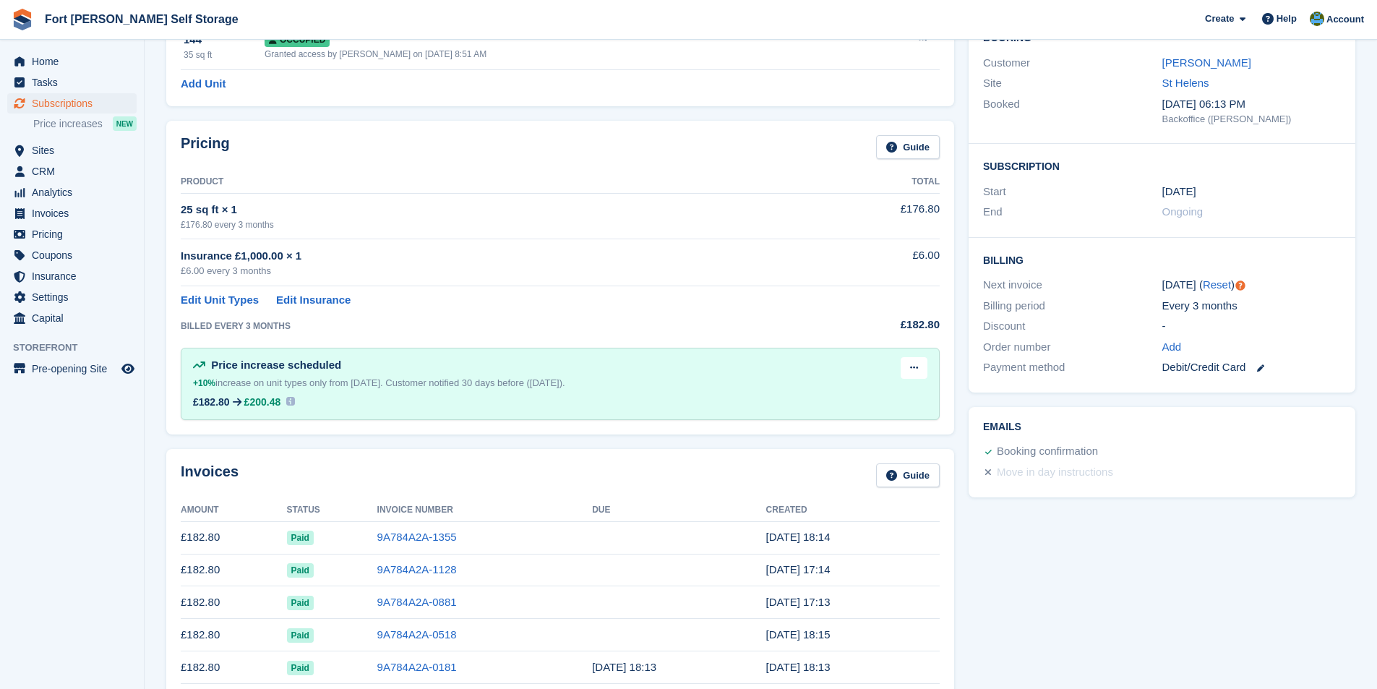 The height and width of the screenshot is (689, 1377). I want to click on span: Help, so click(1287, 19).